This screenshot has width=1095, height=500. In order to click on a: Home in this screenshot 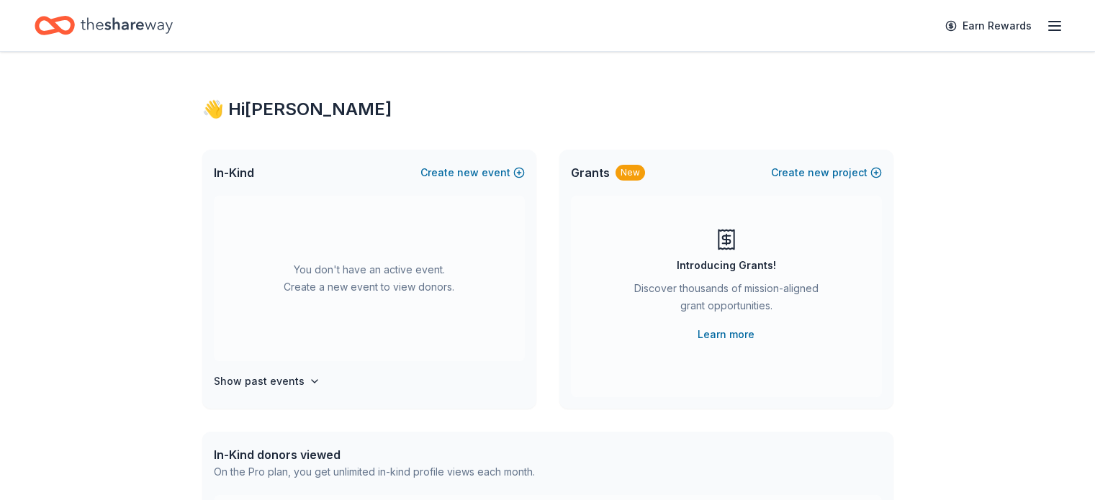, I will do `click(104, 25)`.